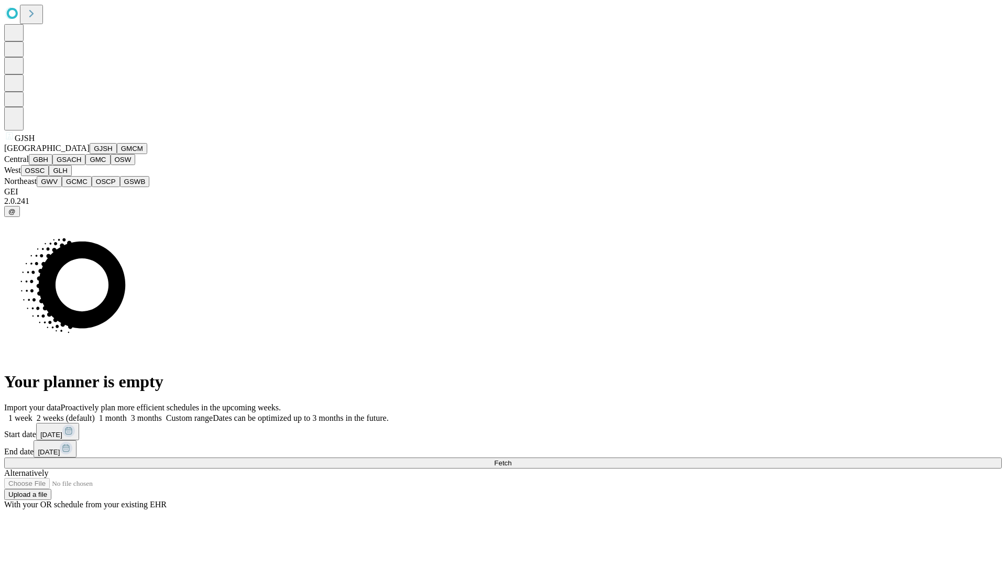 This screenshot has width=1006, height=566. I want to click on div: Start date, so click(503, 431).